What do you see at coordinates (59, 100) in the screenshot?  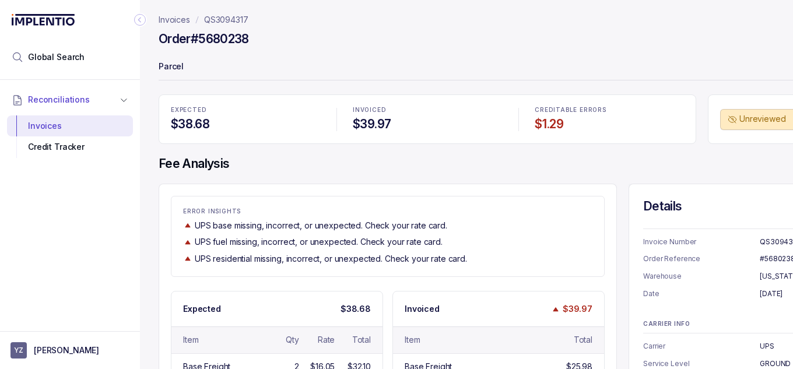 I see `span: Reconciliations` at bounding box center [59, 100].